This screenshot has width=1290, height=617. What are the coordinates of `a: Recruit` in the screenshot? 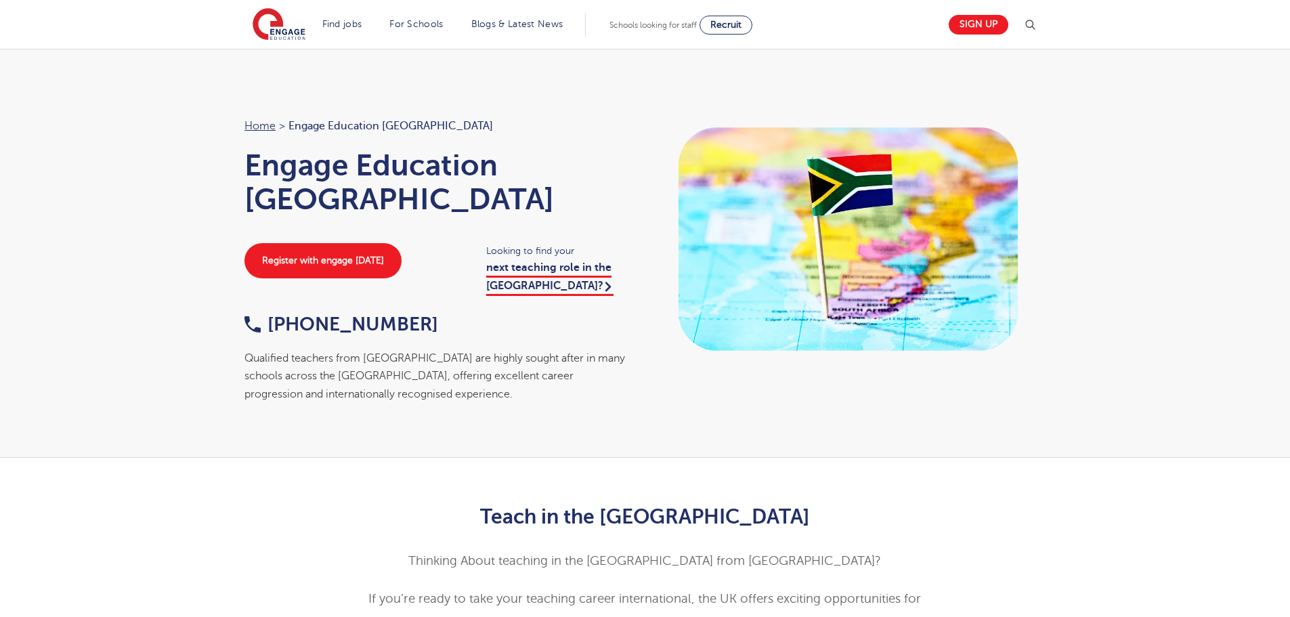 It's located at (726, 25).